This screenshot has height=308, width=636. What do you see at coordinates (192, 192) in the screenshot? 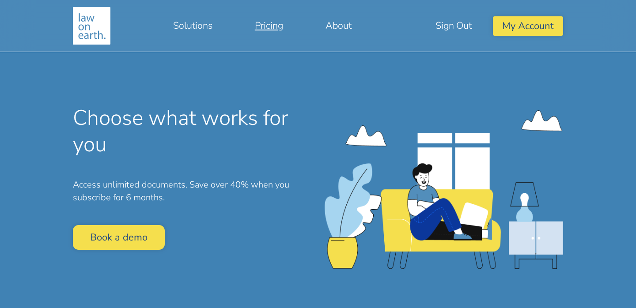
I see `p: Access unlimited documents. Save over 40% when you subscribe for 6 months.` at bounding box center [192, 192].